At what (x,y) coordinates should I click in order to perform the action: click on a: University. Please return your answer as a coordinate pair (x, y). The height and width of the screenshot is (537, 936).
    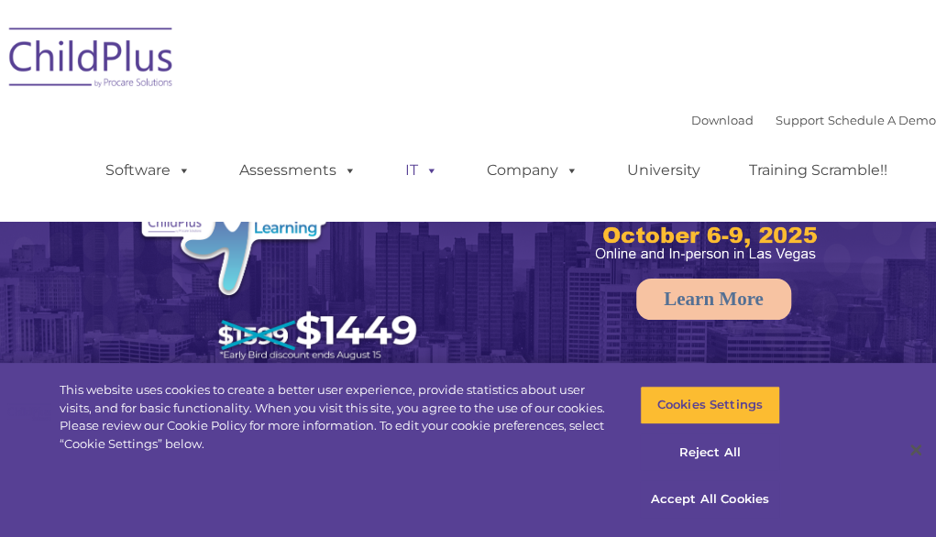
    Looking at the image, I should click on (664, 170).